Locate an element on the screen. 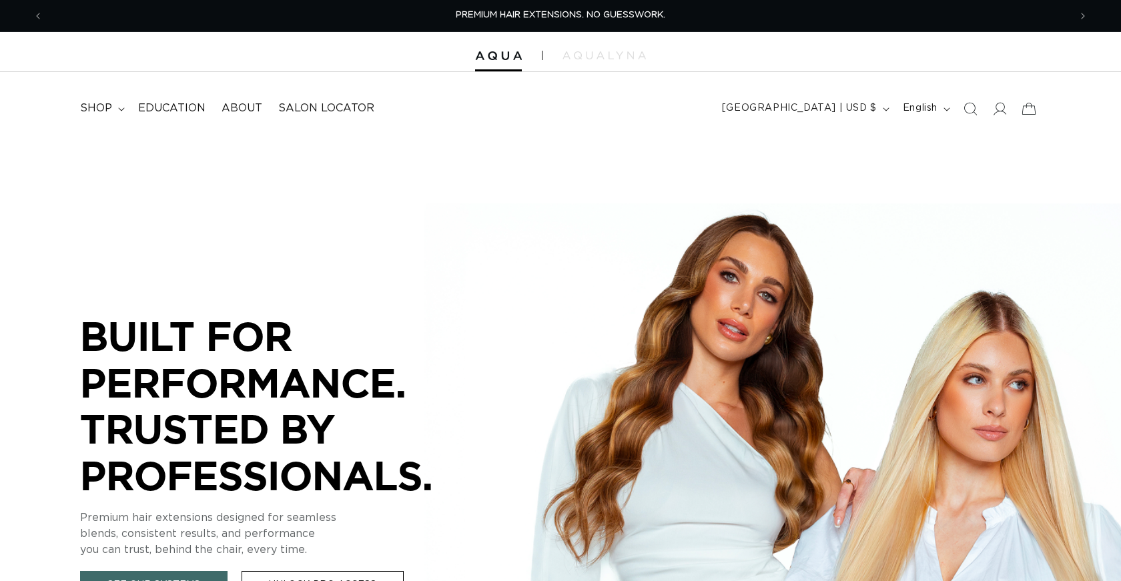  a: Education is located at coordinates (171, 108).